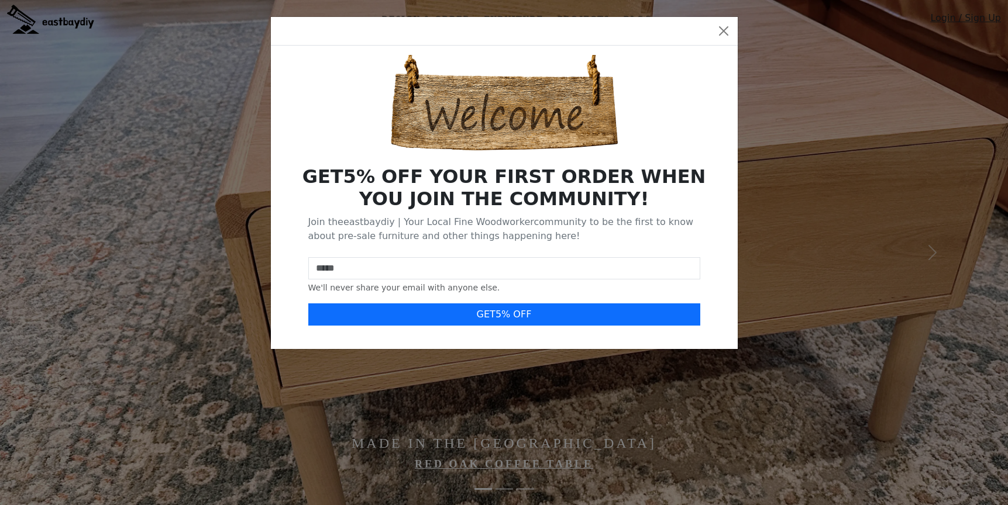 This screenshot has width=1008, height=505. Describe the element at coordinates (504, 288) in the screenshot. I see `div: We'll never share your email with anyone else.` at that location.